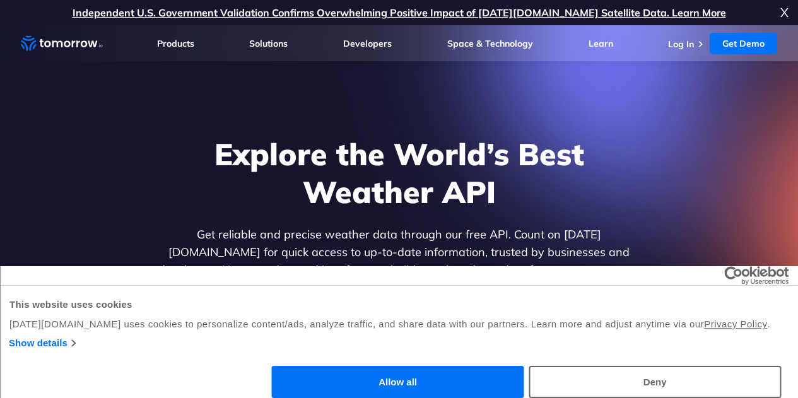 The image size is (798, 398). What do you see at coordinates (681, 44) in the screenshot?
I see `a: Log In` at bounding box center [681, 44].